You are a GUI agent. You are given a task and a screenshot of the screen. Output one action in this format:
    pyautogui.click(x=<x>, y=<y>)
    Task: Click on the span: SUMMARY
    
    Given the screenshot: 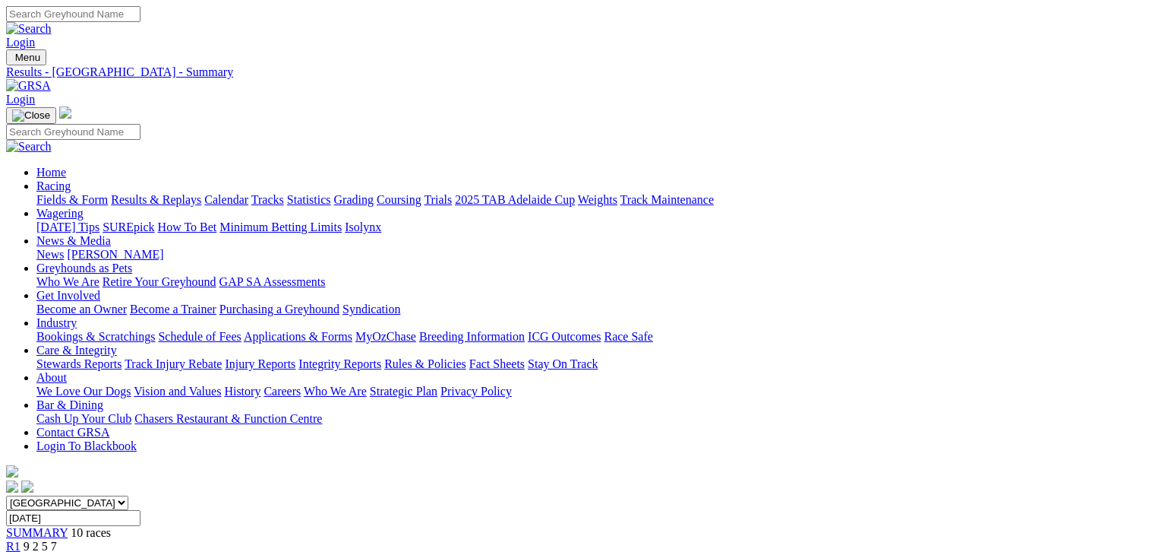 What is the action you would take?
    pyautogui.click(x=36, y=532)
    